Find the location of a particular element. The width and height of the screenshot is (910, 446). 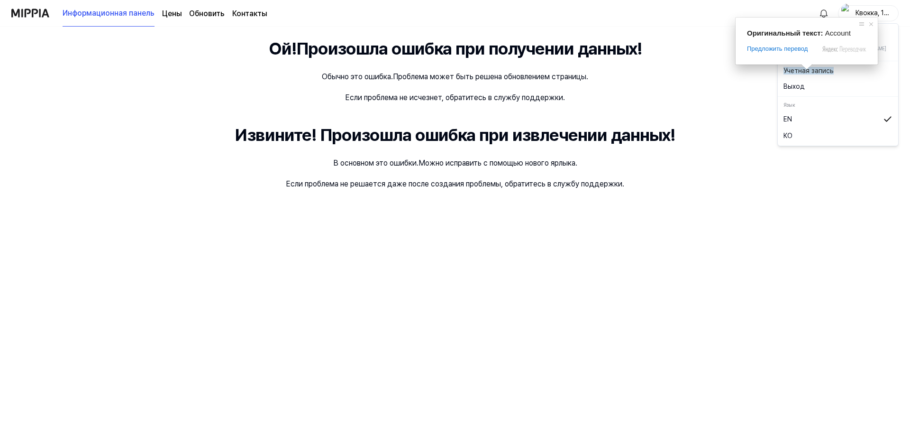

span: Account is located at coordinates (838, 33).